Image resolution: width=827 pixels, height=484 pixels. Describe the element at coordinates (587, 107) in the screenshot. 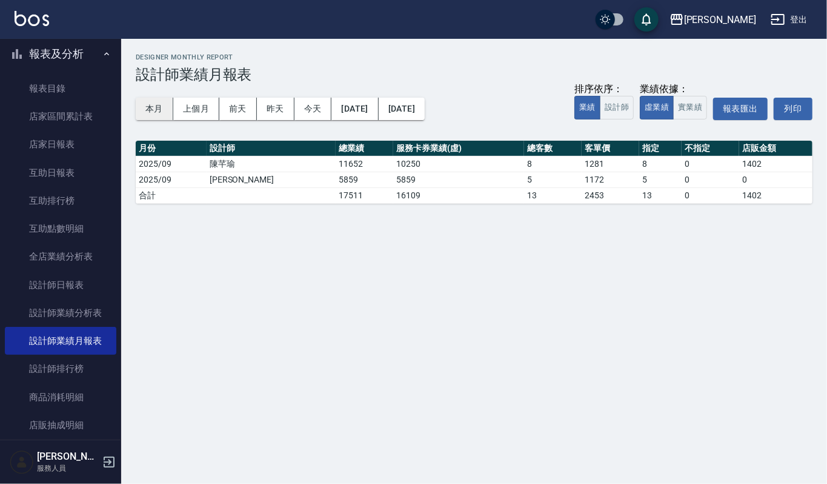

I see `button: 業績` at that location.